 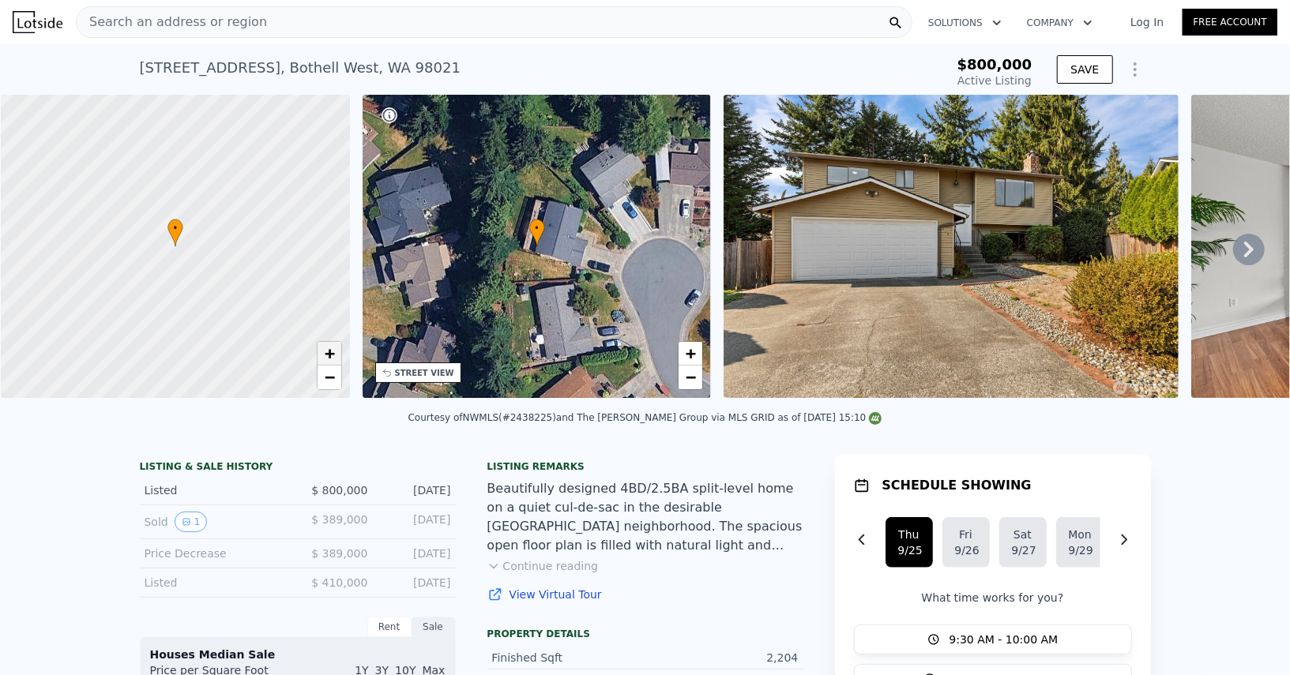 I want to click on div: 9/26, so click(x=966, y=551).